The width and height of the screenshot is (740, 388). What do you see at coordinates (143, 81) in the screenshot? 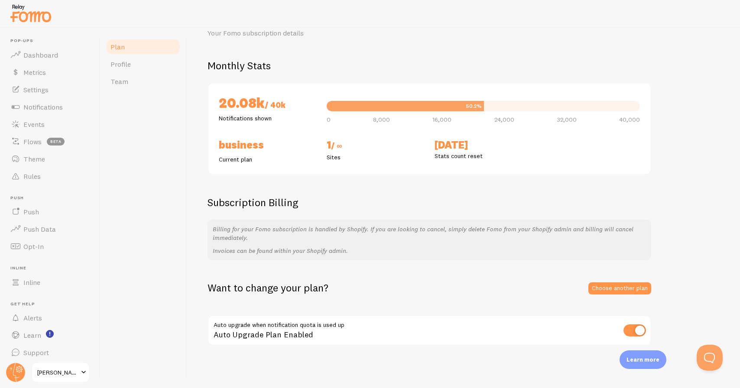
I see `a: Team` at bounding box center [143, 81].